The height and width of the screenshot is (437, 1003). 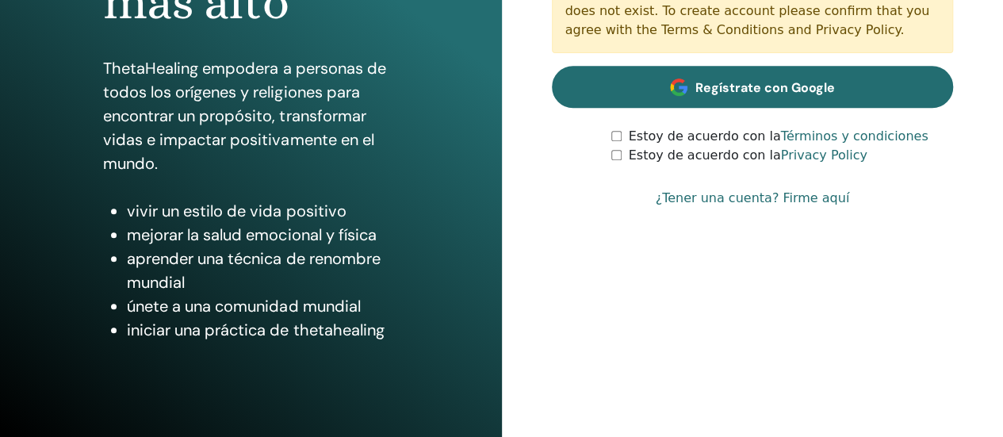 I want to click on a: Privacy Policy, so click(x=824, y=155).